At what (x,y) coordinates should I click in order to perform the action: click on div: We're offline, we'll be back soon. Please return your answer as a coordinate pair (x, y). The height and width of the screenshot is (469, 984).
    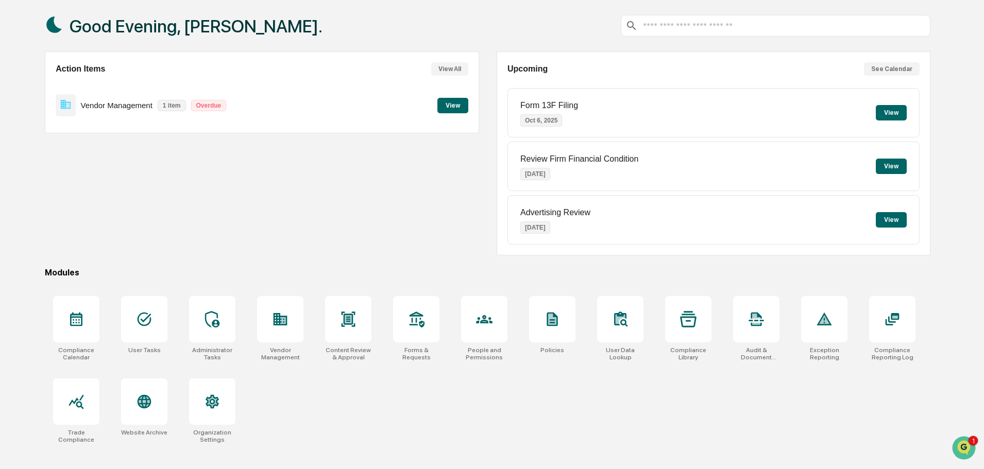
    Looking at the image, I should click on (96, 93).